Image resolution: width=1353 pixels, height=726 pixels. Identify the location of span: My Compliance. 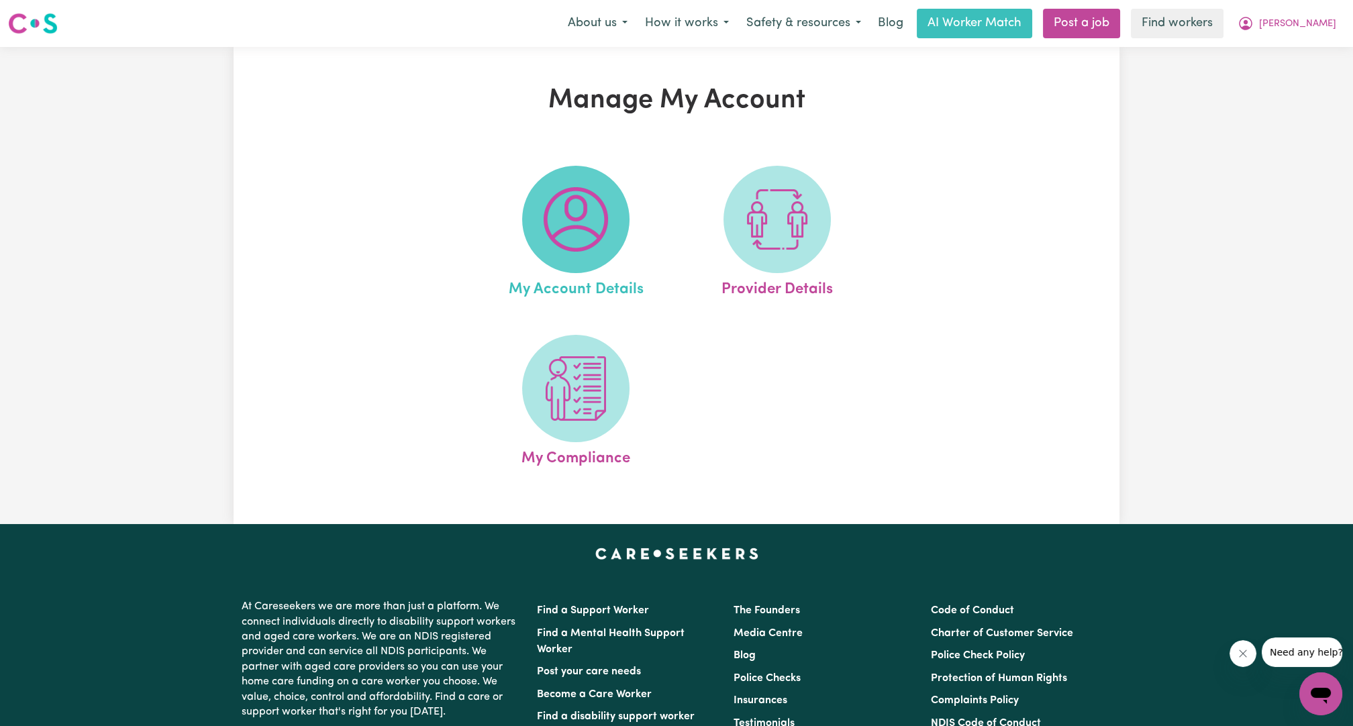
(576, 456).